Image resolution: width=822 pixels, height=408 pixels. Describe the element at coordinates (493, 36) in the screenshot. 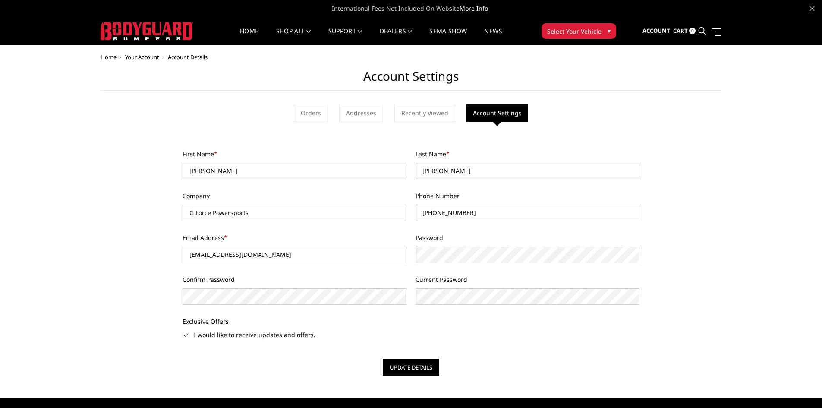

I see `a: News` at that location.